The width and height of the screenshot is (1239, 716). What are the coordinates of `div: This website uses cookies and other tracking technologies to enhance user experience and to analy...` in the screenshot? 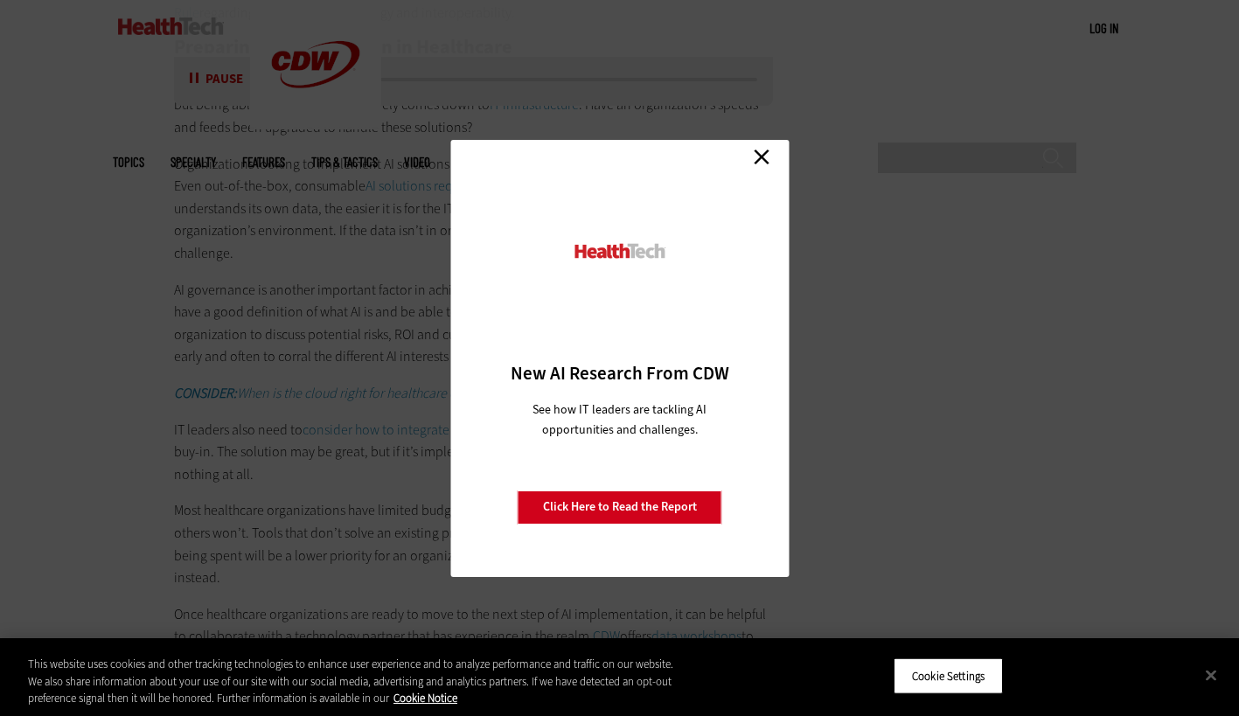 It's located at (354, 681).